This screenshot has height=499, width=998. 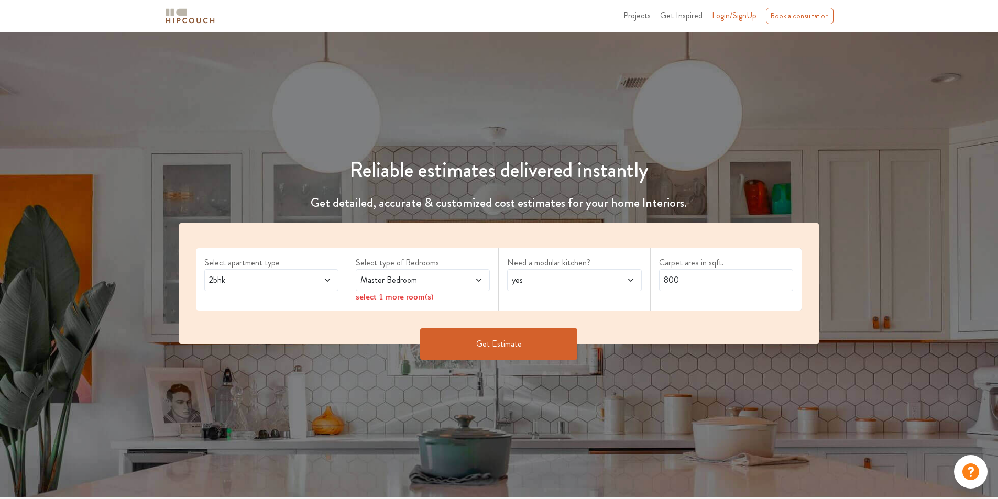 I want to click on div: Book a consultation, so click(x=799, y=16).